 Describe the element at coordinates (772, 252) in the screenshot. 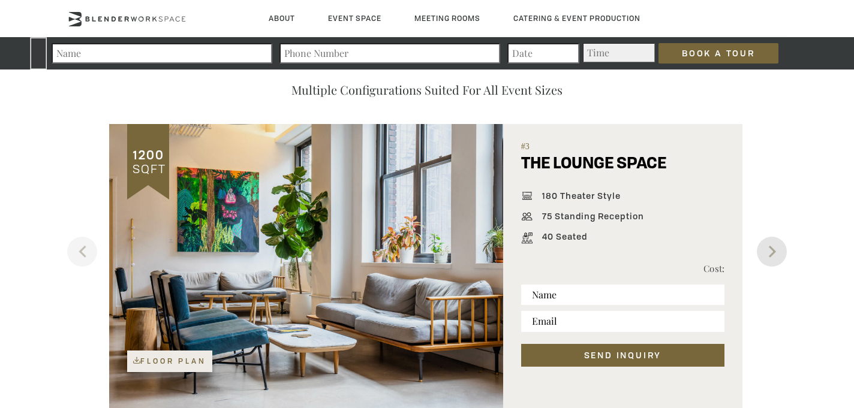

I see `button: Next` at that location.